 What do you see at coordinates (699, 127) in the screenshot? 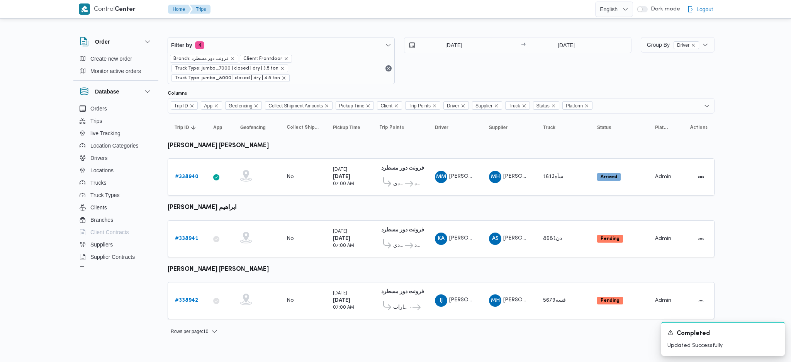
I see `span: Actions` at bounding box center [699, 127].